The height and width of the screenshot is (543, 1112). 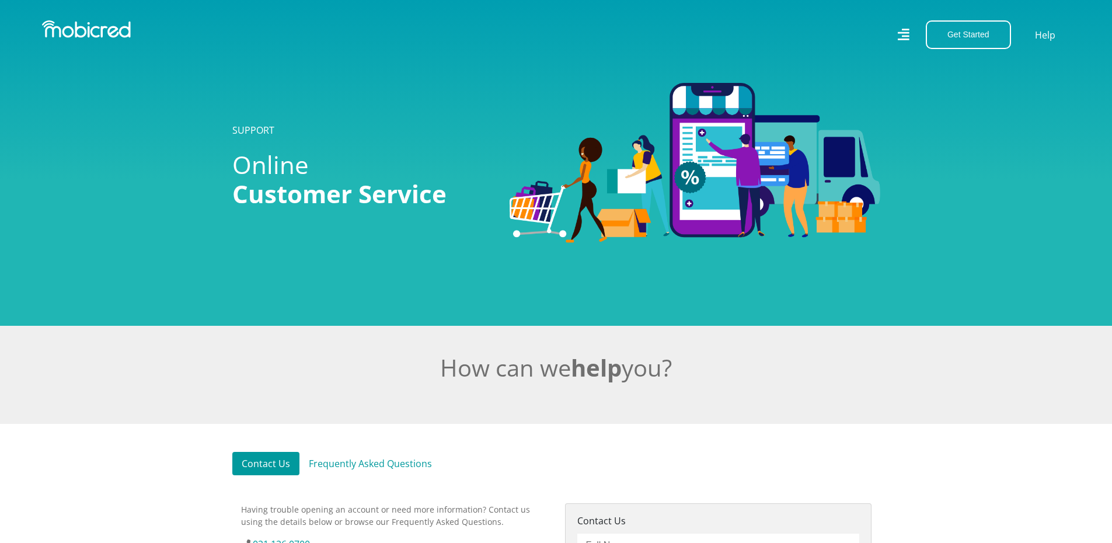 What do you see at coordinates (266, 464) in the screenshot?
I see `a: Contact Us` at bounding box center [266, 464].